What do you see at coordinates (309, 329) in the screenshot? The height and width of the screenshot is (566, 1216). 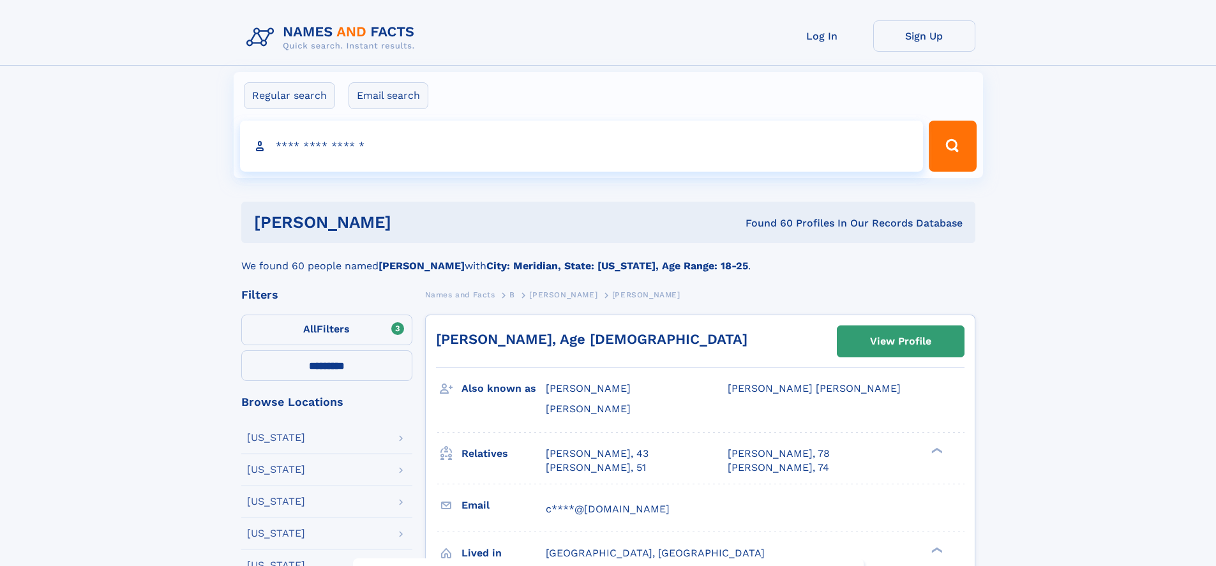 I see `span: All` at bounding box center [309, 329].